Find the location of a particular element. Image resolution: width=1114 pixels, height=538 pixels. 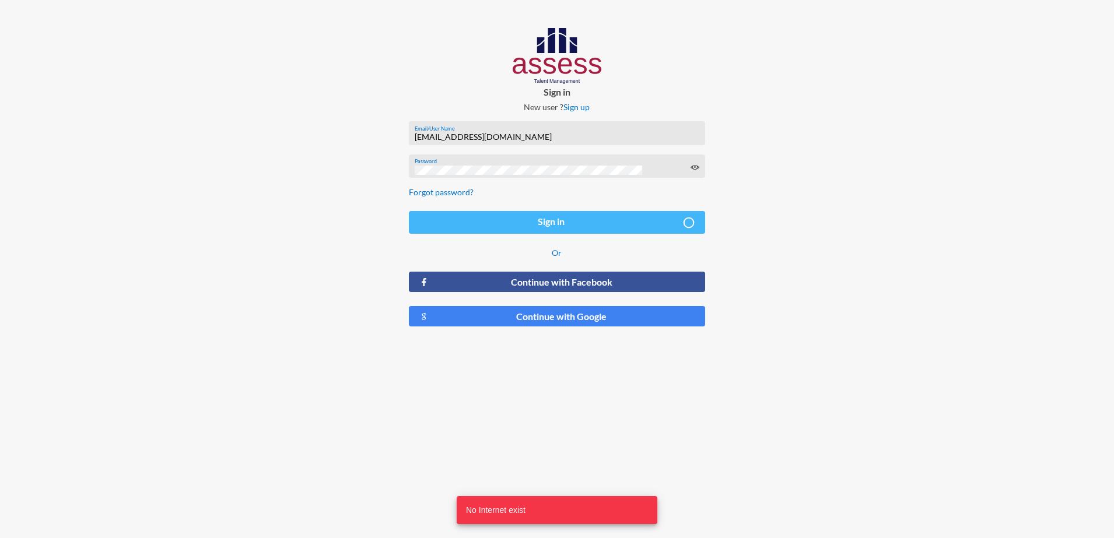

button: Sign in is located at coordinates (557, 222).